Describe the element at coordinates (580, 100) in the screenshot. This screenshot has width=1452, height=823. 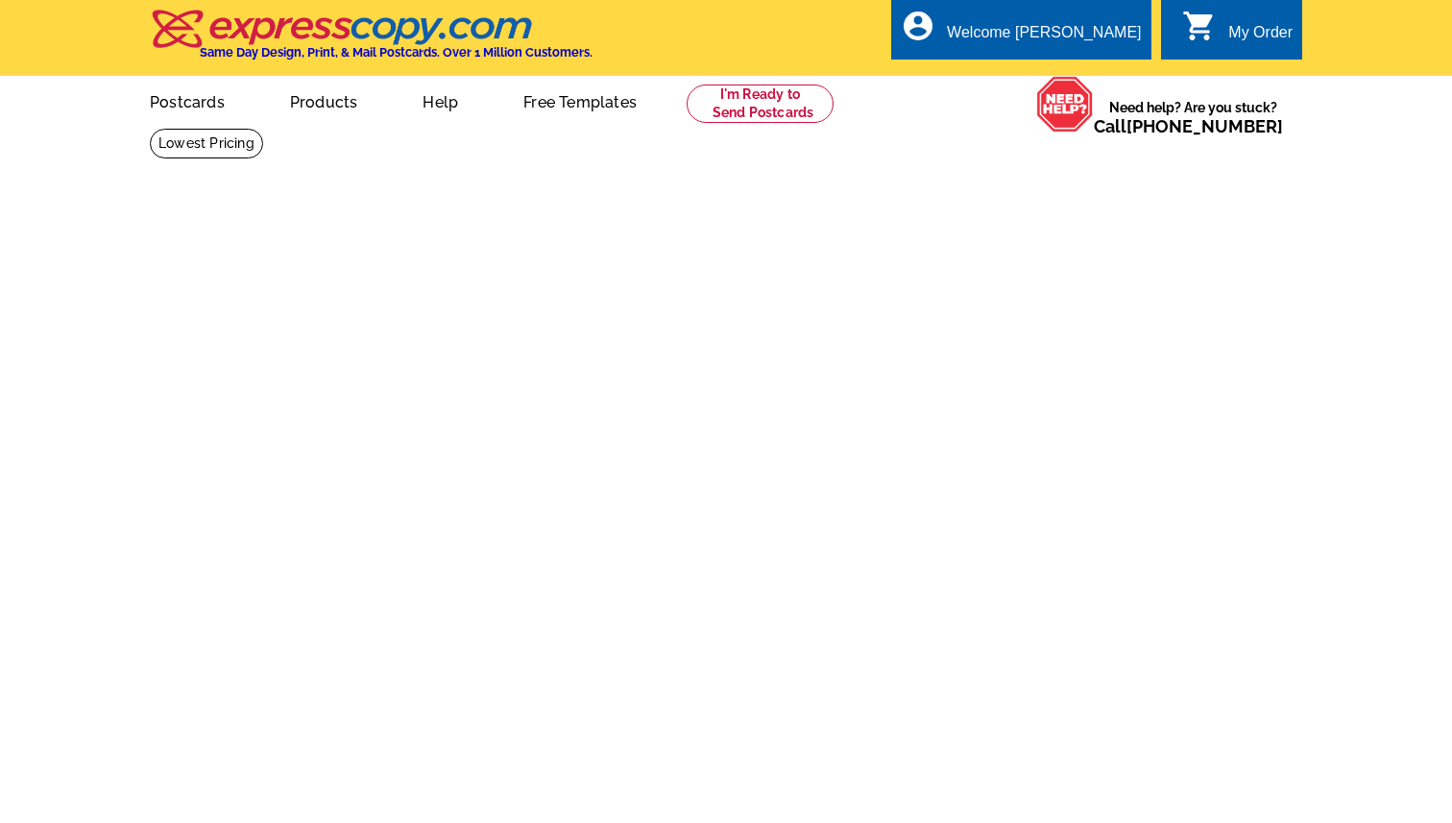
I see `a: Free Templates` at that location.